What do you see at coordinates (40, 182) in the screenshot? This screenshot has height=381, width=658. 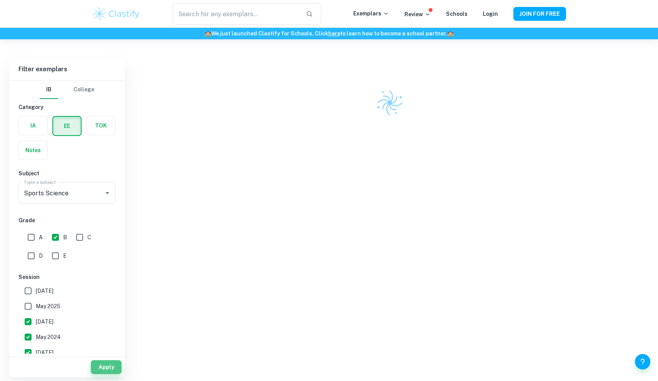 I see `label: Type a subject` at bounding box center [40, 182].